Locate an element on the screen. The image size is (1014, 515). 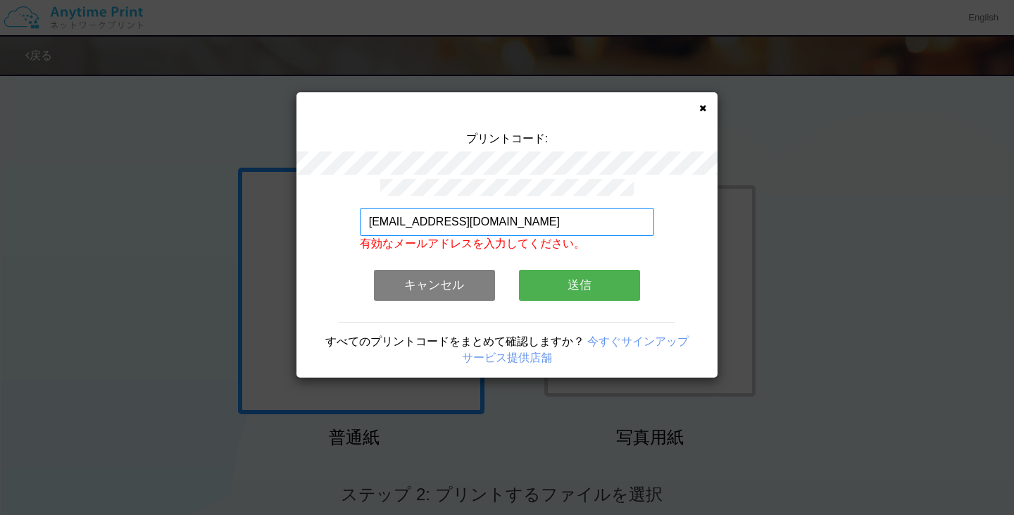
a: サービス提供店舗 is located at coordinates (507, 357).